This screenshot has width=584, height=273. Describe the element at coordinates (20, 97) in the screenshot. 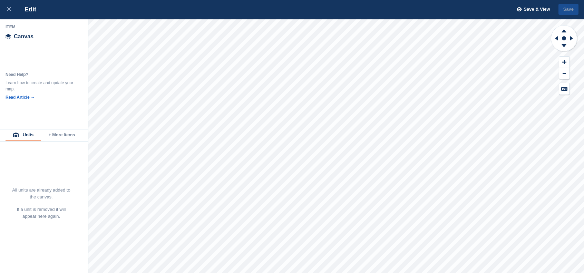

I see `a: Read Article →` at that location.